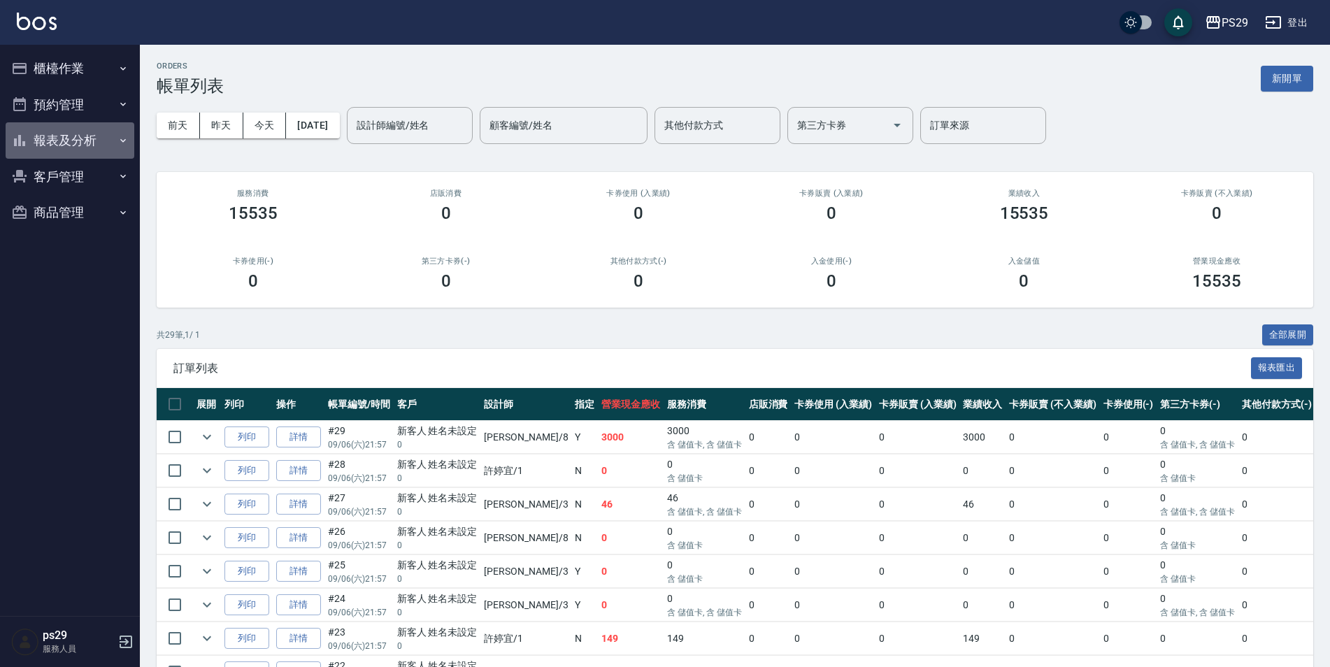 Image resolution: width=1330 pixels, height=667 pixels. I want to click on h2: 店販消費, so click(446, 193).